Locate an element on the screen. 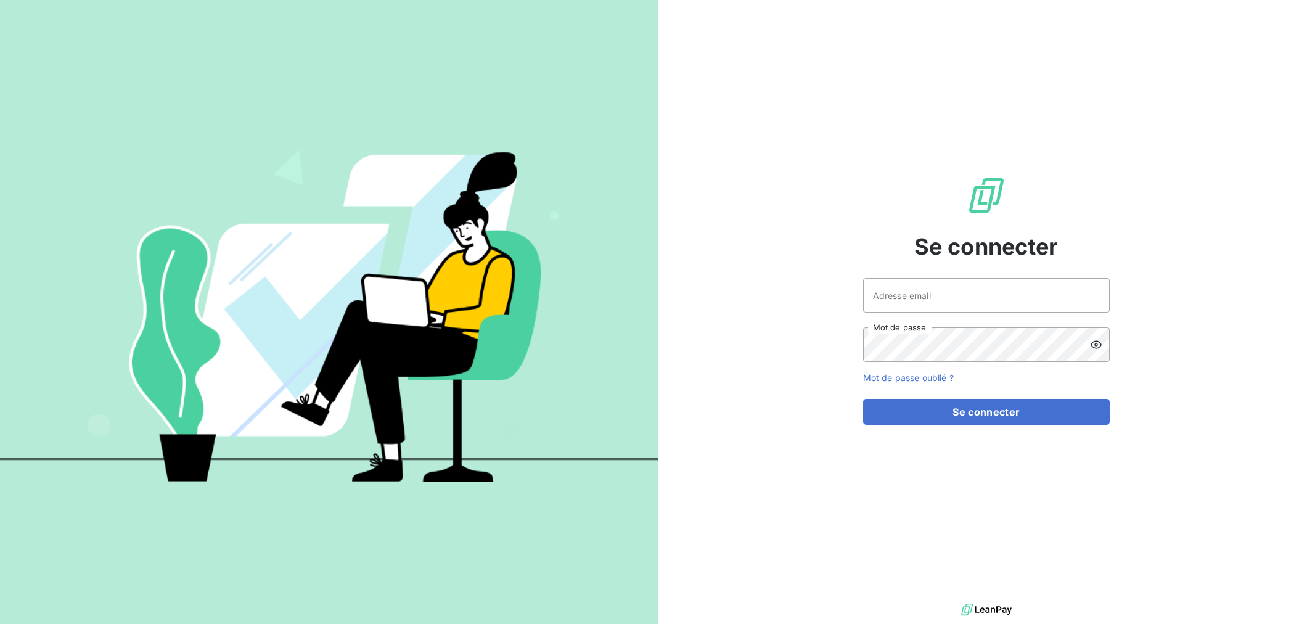 Image resolution: width=1315 pixels, height=624 pixels. img: logo is located at coordinates (986, 610).